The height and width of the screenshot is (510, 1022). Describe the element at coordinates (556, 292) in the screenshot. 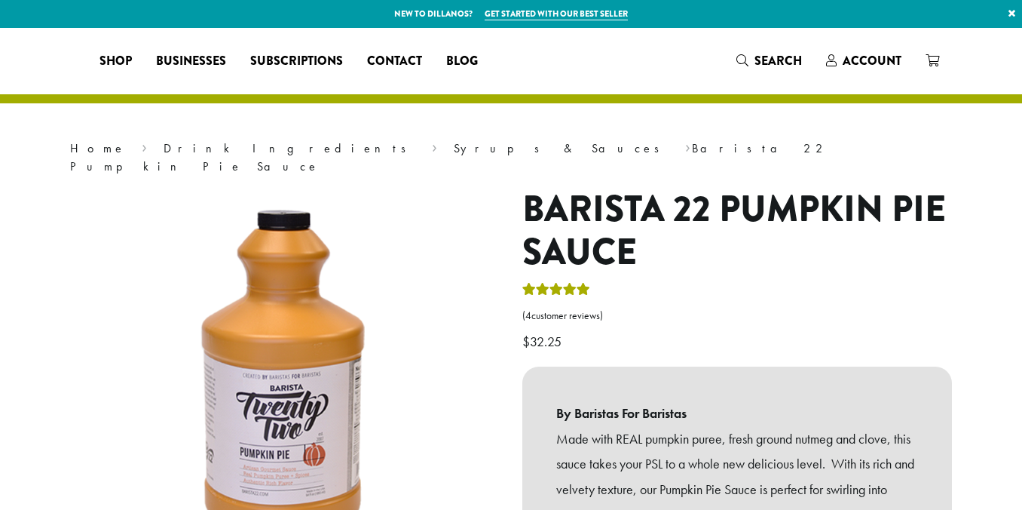

I see `div: Rated 5.00 out of 5` at that location.